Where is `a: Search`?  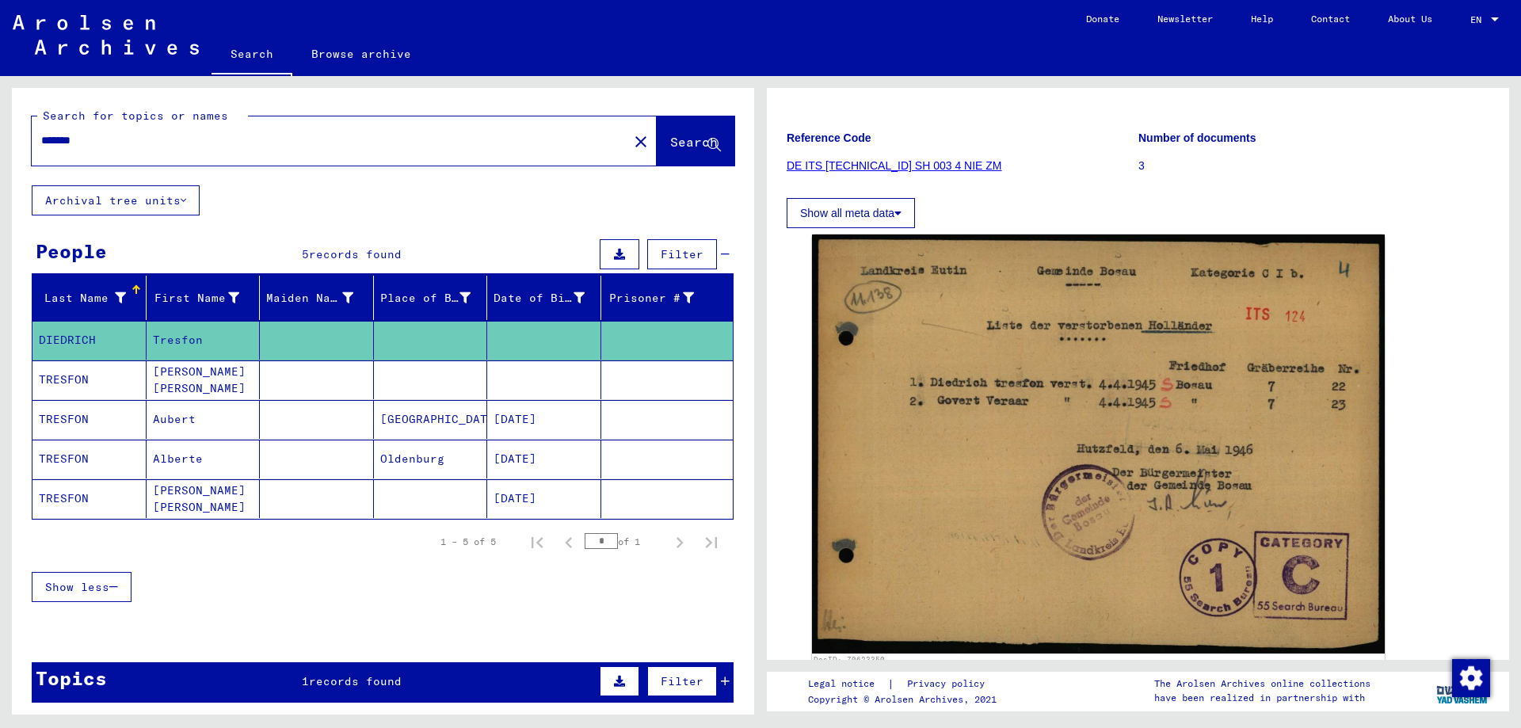 a: Search is located at coordinates (252, 55).